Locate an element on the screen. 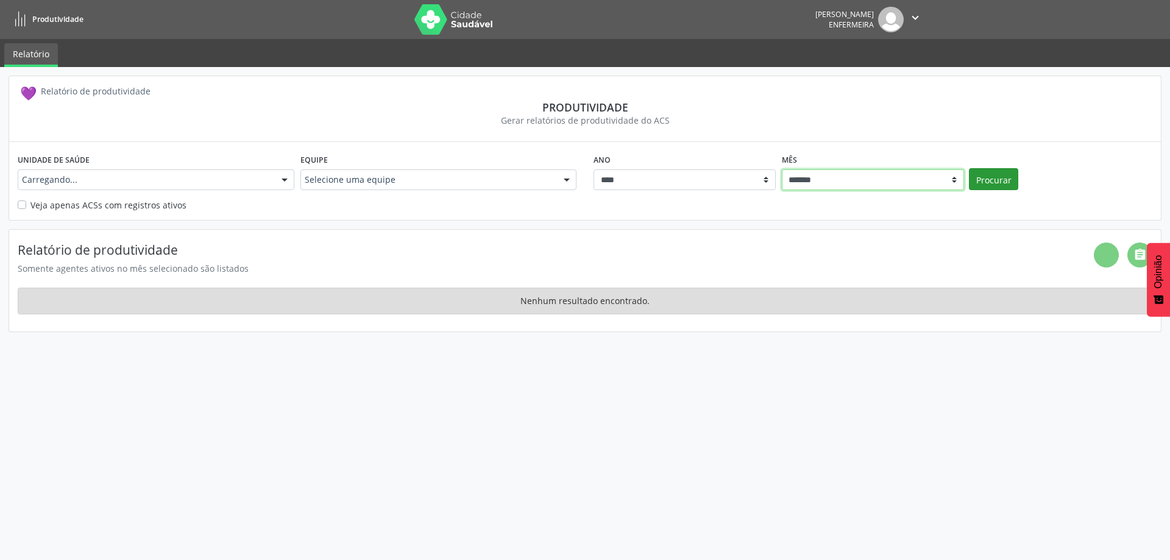  font: Gerar relatórios de produtividade do ACS is located at coordinates (585, 120).